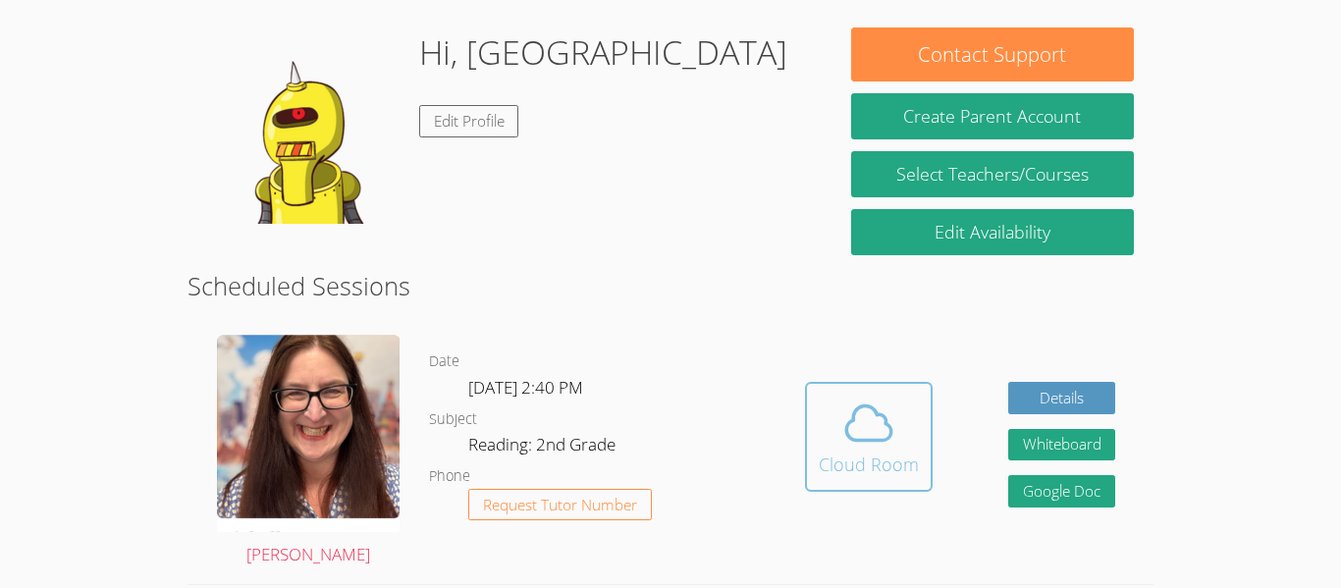 The width and height of the screenshot is (1341, 588). What do you see at coordinates (308, 433) in the screenshot?
I see `img: Screenshot%202025-03-23%20at%207.52.37%E2%80%AFPM.png` at bounding box center [308, 433].